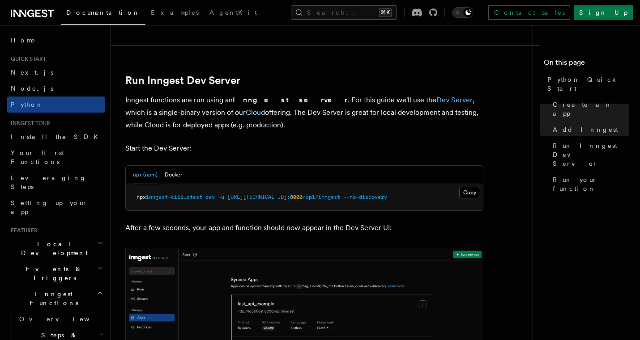 This screenshot has width=640, height=340. Describe the element at coordinates (321, 197) in the screenshot. I see `span: /api/inngest` at that location.